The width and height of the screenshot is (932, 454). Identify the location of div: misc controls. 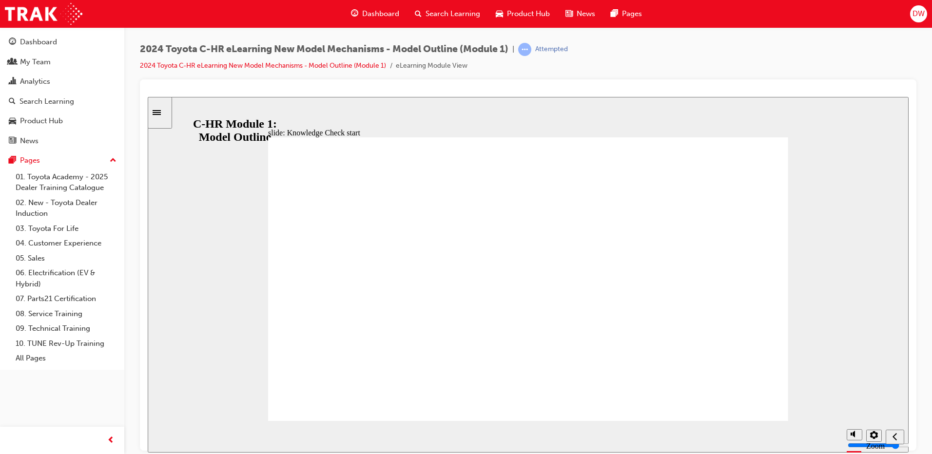
(714, 340).